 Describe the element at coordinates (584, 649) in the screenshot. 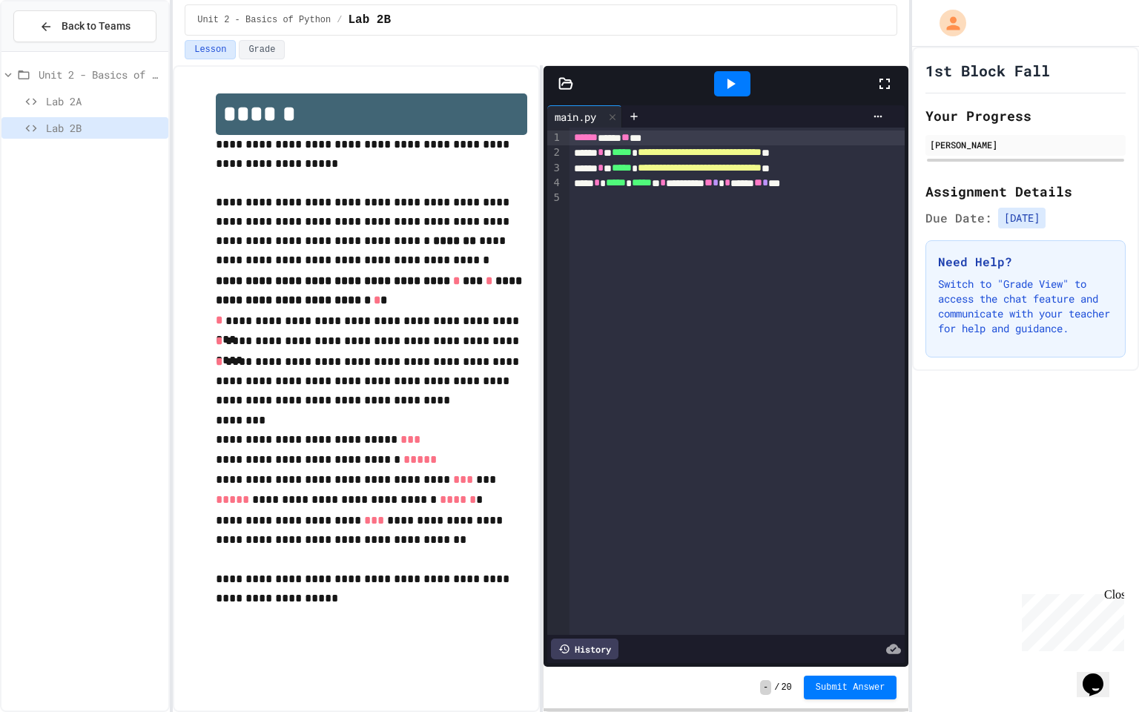

I see `div: History` at that location.